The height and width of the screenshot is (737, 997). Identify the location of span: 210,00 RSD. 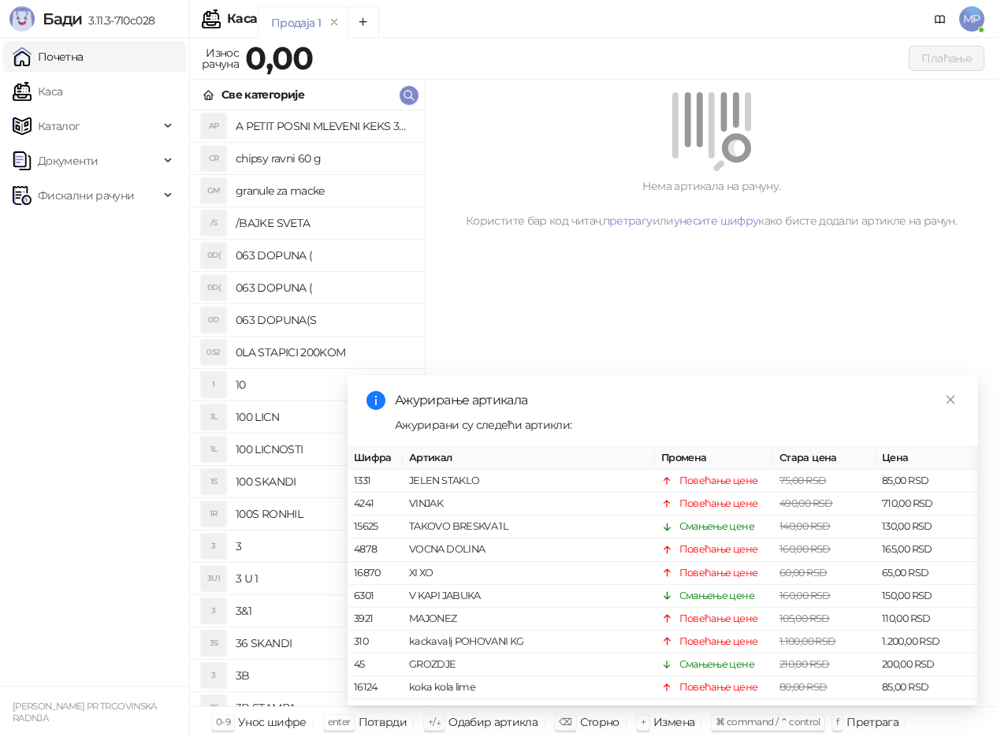
(804, 663).